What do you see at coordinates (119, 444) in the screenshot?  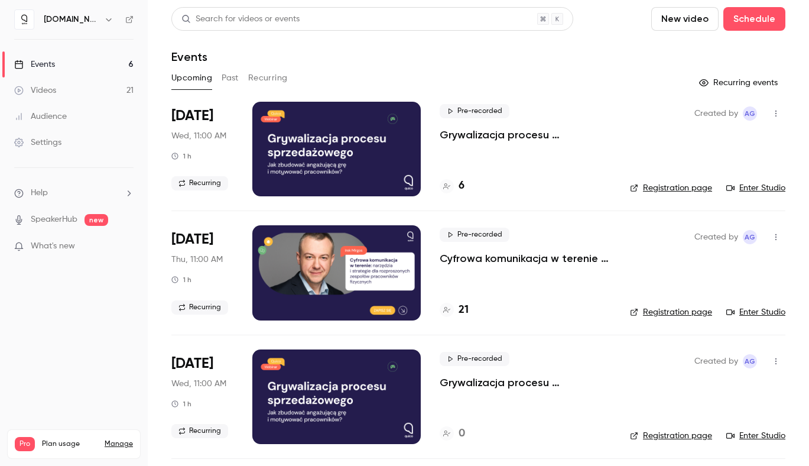 I see `a: Manage` at bounding box center [119, 444].